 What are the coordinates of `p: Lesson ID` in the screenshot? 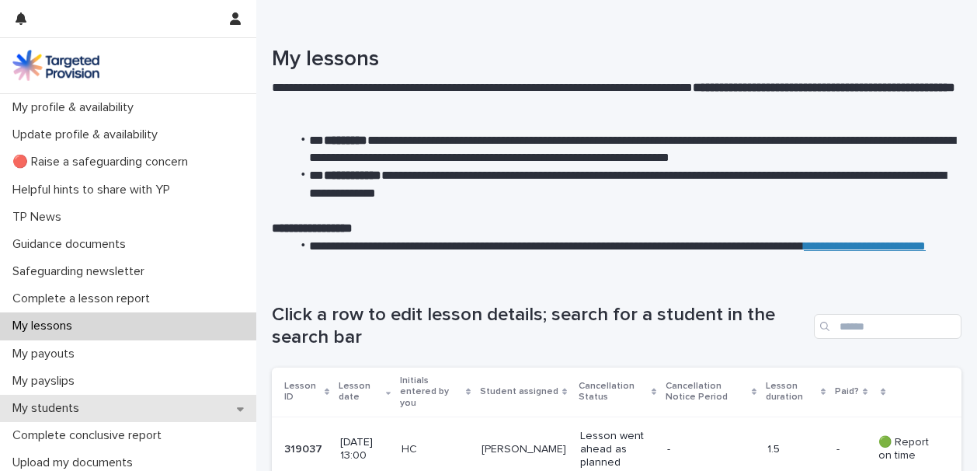 It's located at (302, 391).